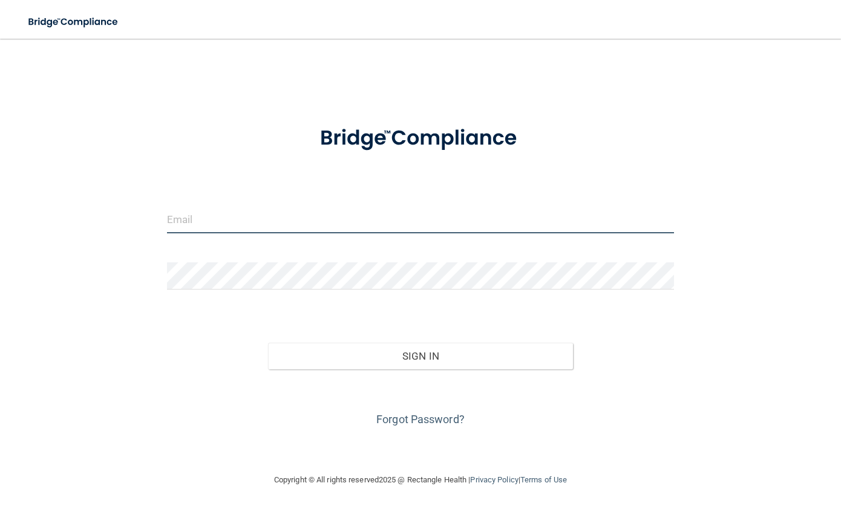  What do you see at coordinates (494, 480) in the screenshot?
I see `a: Privacy Policy` at bounding box center [494, 480].